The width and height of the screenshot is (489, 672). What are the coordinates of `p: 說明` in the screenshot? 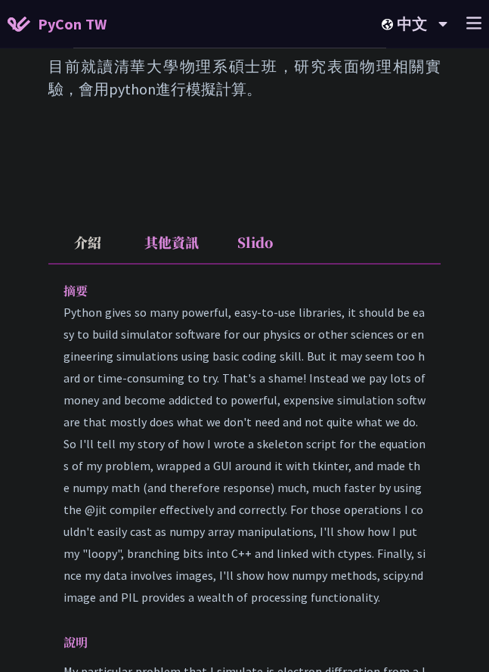 It's located at (229, 642).